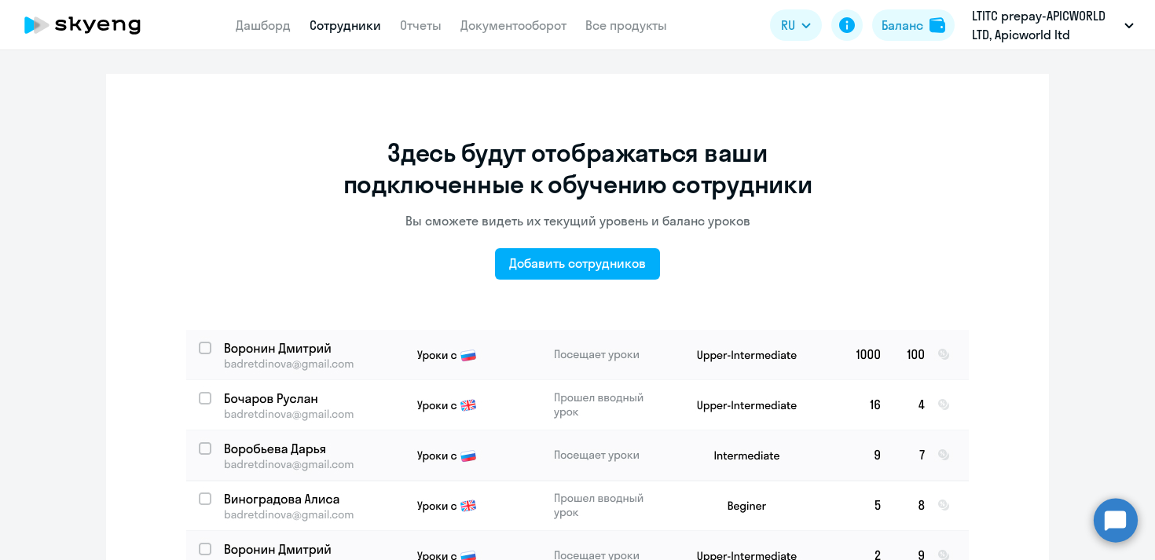  What do you see at coordinates (626, 25) in the screenshot?
I see `a: Все продукты` at bounding box center [626, 25].